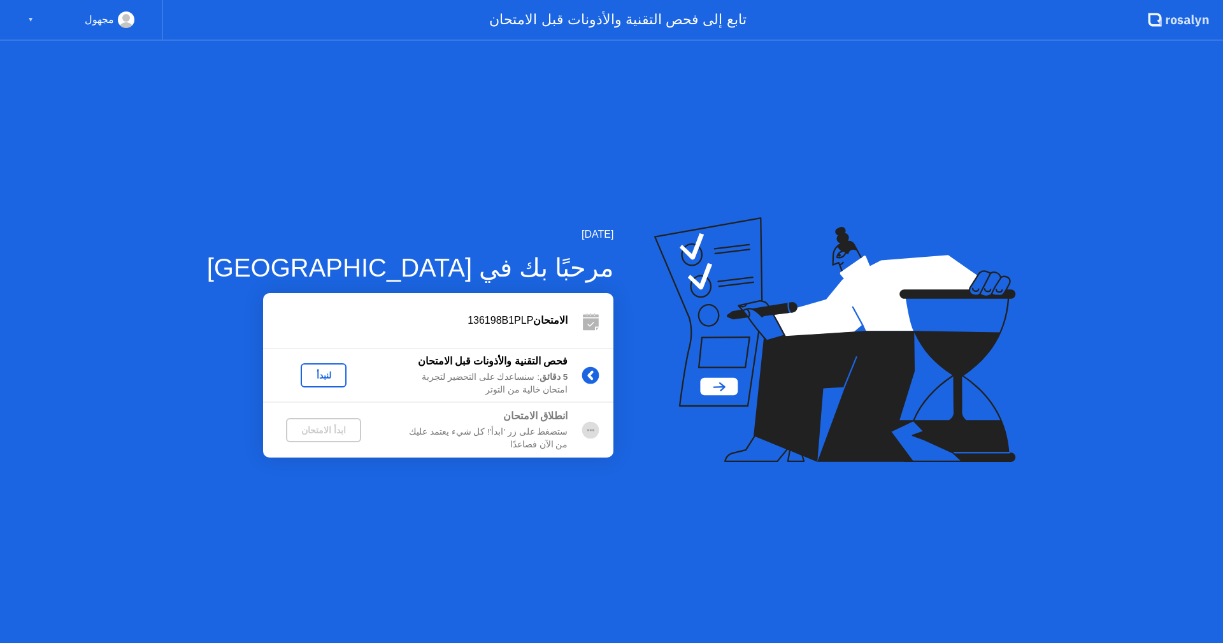 This screenshot has height=643, width=1223. What do you see at coordinates (476, 384) in the screenshot?
I see `div: : سنساعدك على التحضير لتجربة امتحان خالية من التوتر` at bounding box center [476, 384].